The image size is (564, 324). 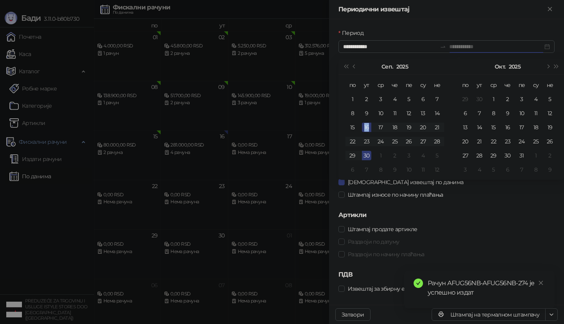 I want to click on td: 2025-09-11, so click(x=395, y=113).